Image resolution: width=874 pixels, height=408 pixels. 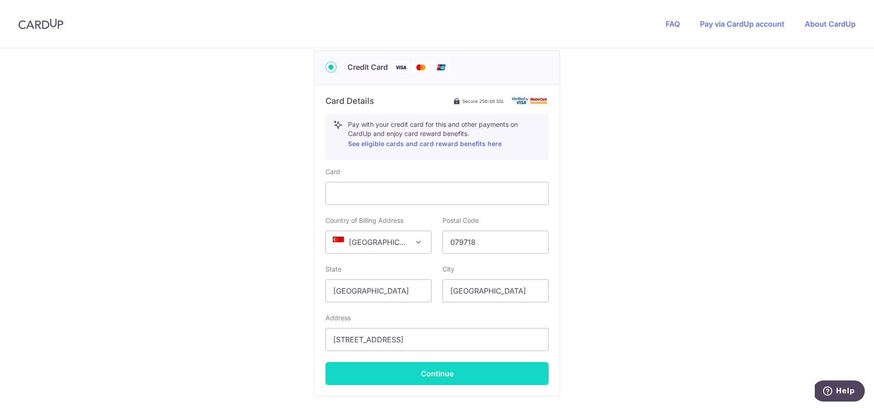 I want to click on img: Mastercard, so click(x=421, y=67).